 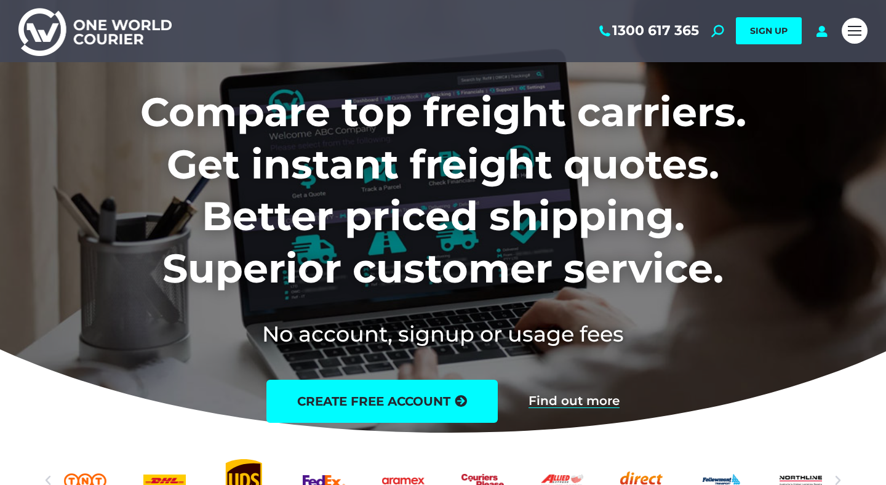 What do you see at coordinates (95, 31) in the screenshot?
I see `img: One World Courier` at bounding box center [95, 31].